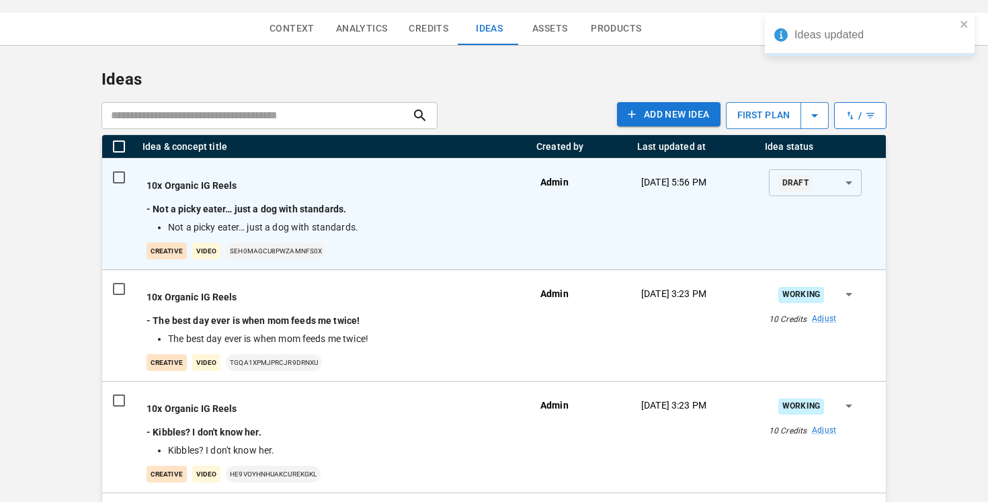  I want to click on li: The best day ever is when mom feeds me twice!, so click(341, 339).